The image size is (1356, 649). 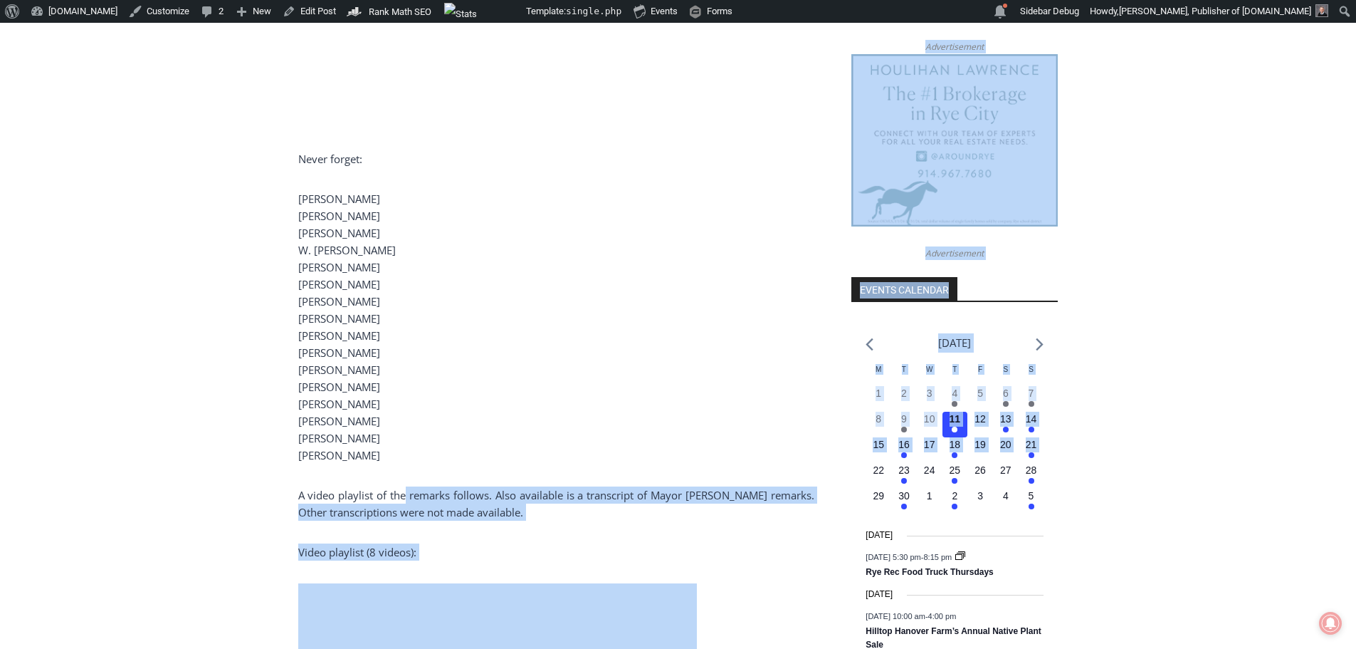 What do you see at coordinates (1032, 444) in the screenshot?
I see `time: 21` at bounding box center [1032, 444].